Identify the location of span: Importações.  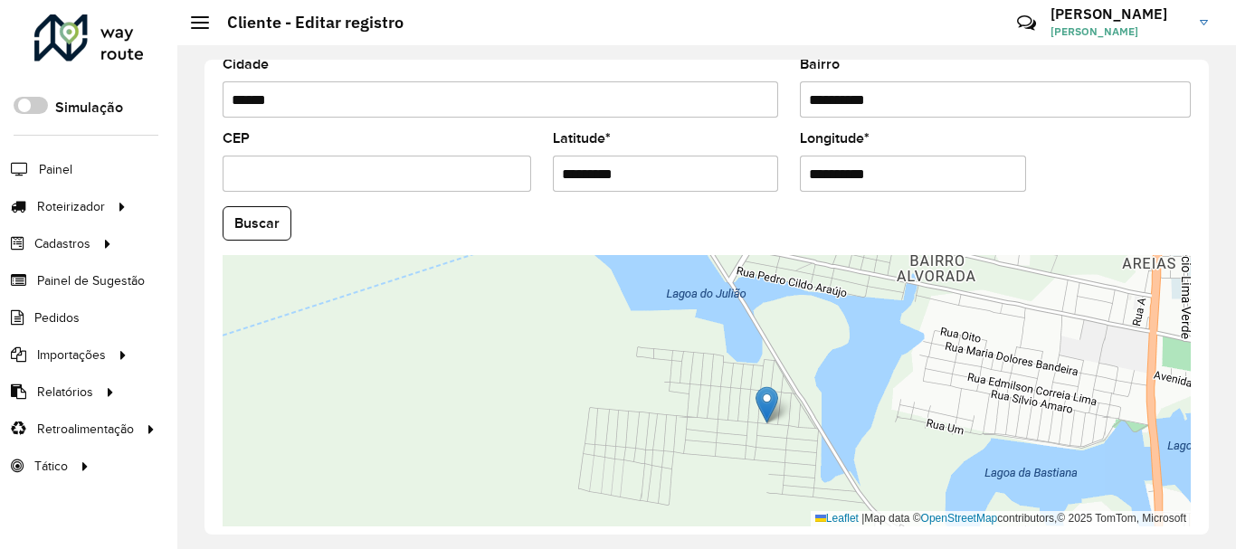
(71, 355).